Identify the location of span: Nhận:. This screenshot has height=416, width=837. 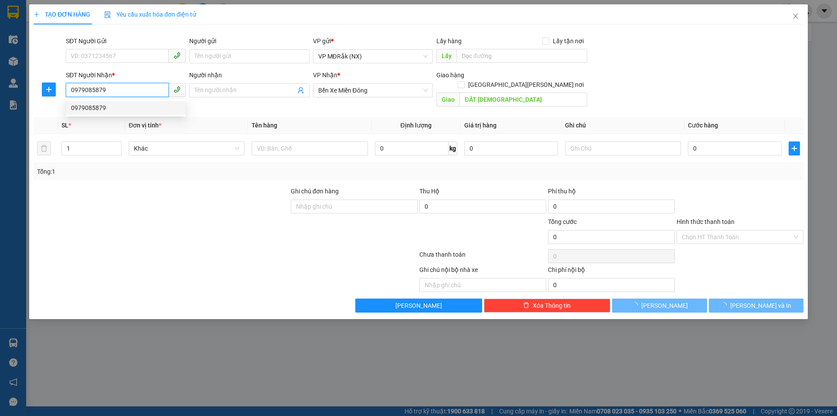
(94, 13).